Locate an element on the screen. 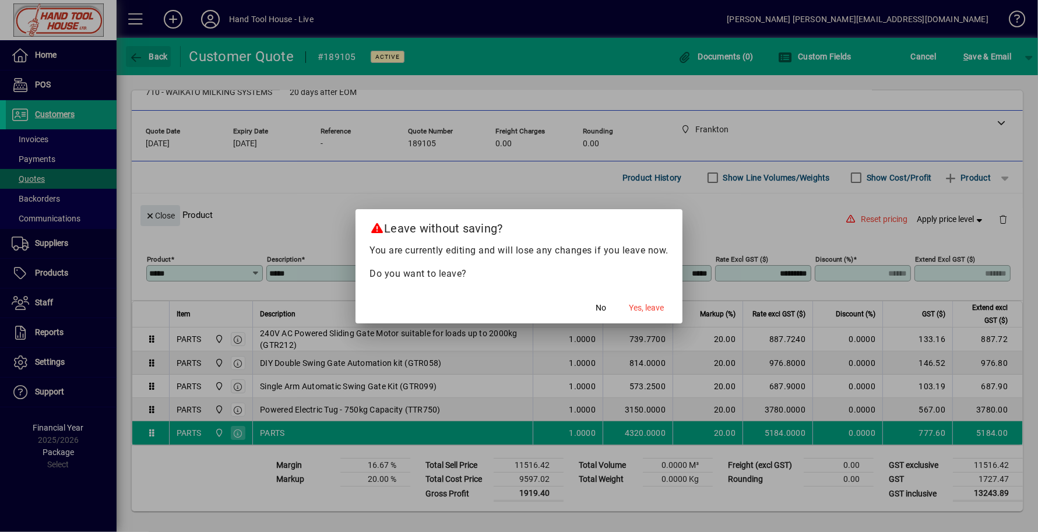 This screenshot has height=532, width=1038. p: Do you want to leave? is located at coordinates (519, 274).